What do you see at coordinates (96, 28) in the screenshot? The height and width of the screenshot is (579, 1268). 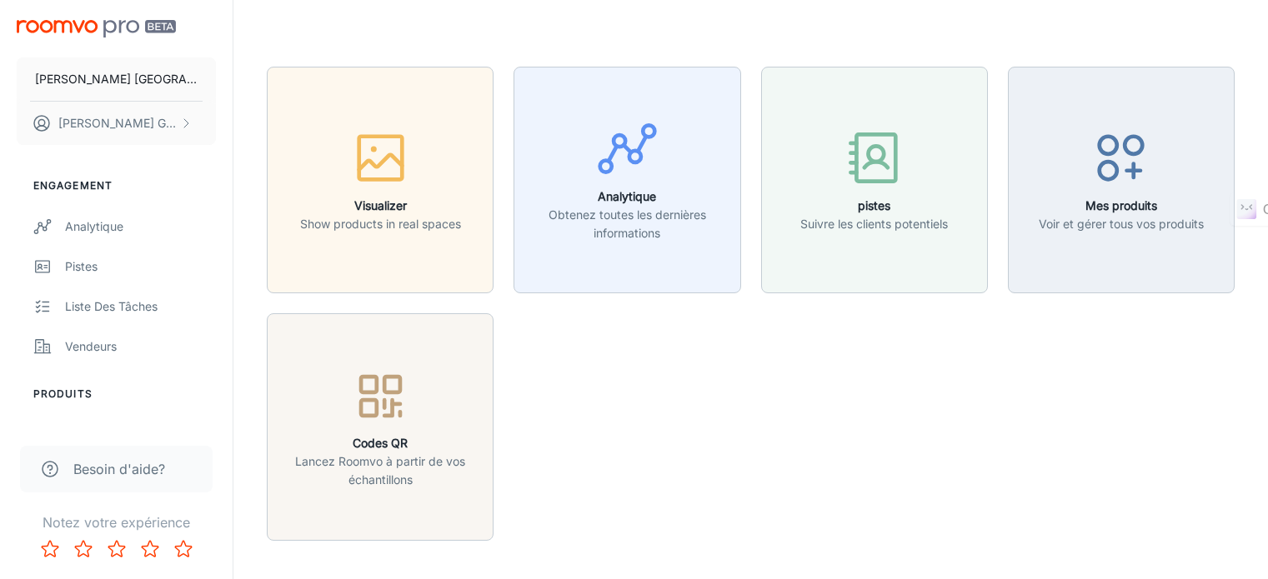 I see `img: Roomvo PRO Beta` at bounding box center [96, 28].